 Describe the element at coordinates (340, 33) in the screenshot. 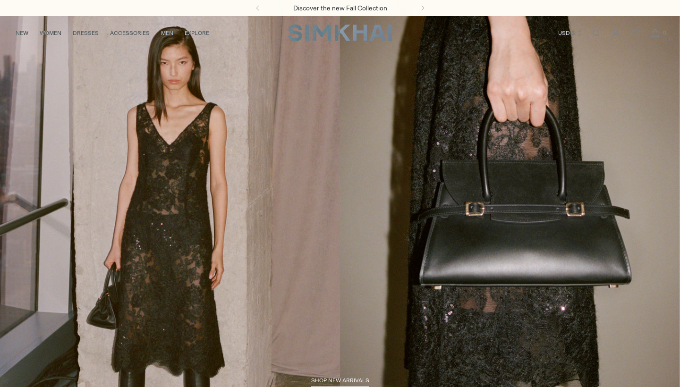

I see `a: SIMKHAI` at that location.